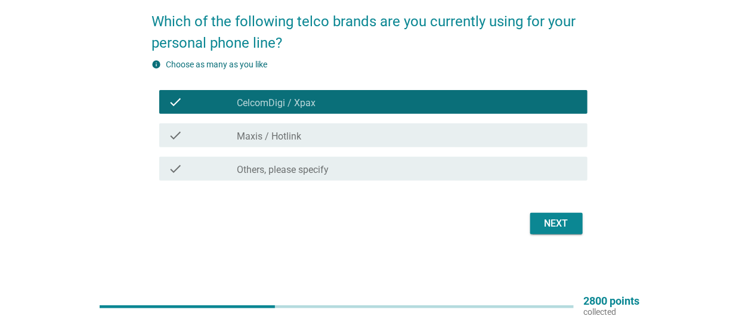  What do you see at coordinates (276, 103) in the screenshot?
I see `label: CelcomDigi / Xpax` at bounding box center [276, 103].